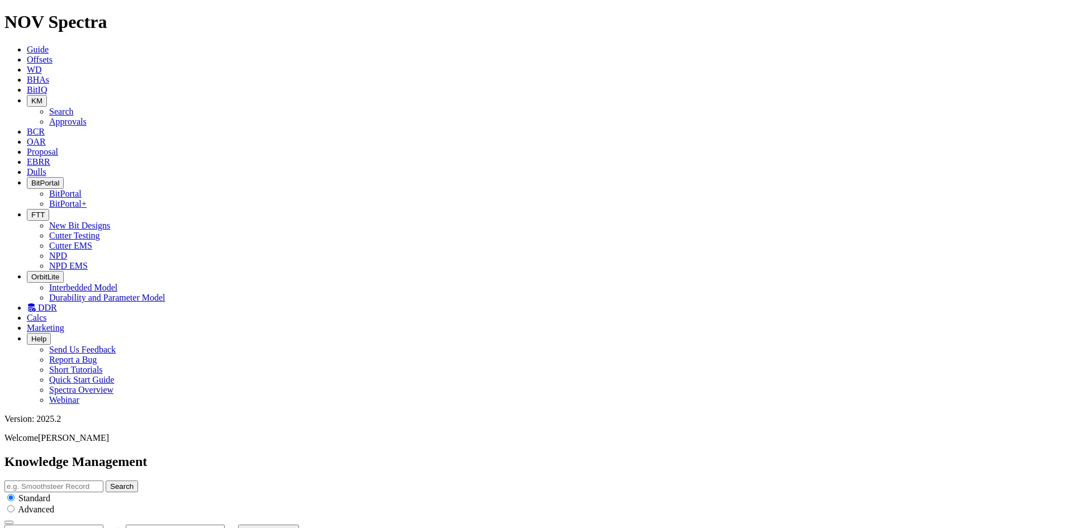 The width and height of the screenshot is (1073, 528). What do you see at coordinates (45, 277) in the screenshot?
I see `button: OrbitLite` at bounding box center [45, 277].